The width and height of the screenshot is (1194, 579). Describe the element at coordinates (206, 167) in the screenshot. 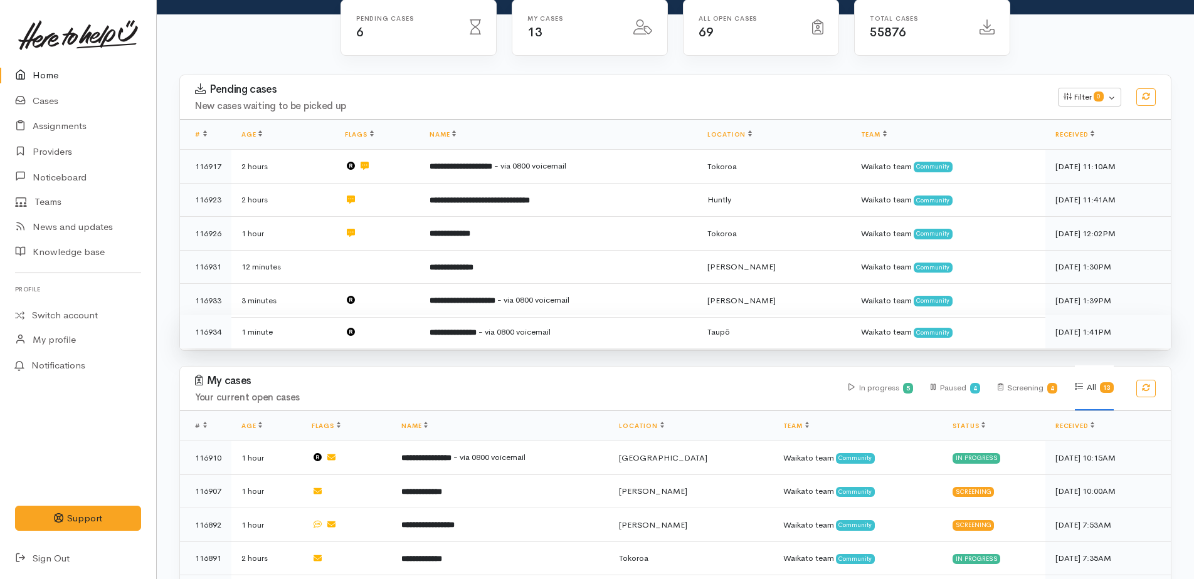

I see `td: 116917` at that location.